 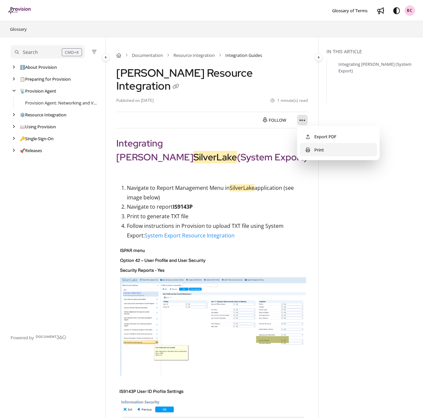 I want to click on a: About Provision, so click(x=38, y=67).